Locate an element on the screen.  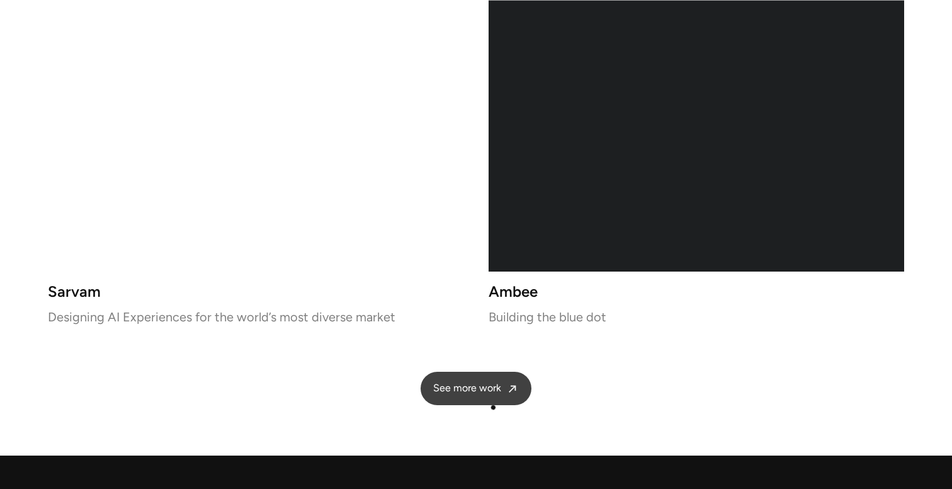
button: See more work is located at coordinates (476, 388).